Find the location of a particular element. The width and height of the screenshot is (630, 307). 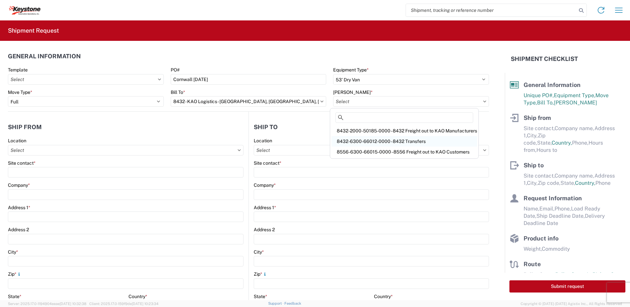

span: Client: 2025.17.0-159f9de is located at coordinates (124, 304).